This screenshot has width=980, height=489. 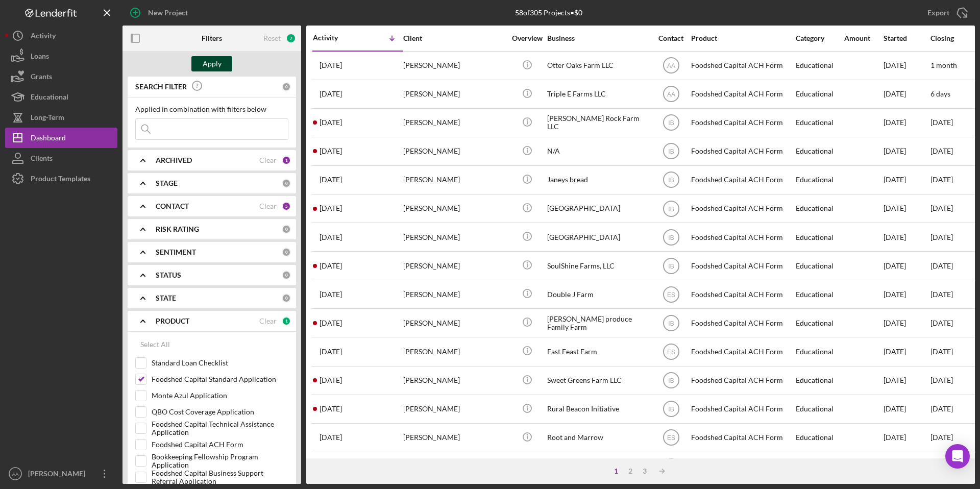 I want to click on time: 1 month, so click(x=943, y=65).